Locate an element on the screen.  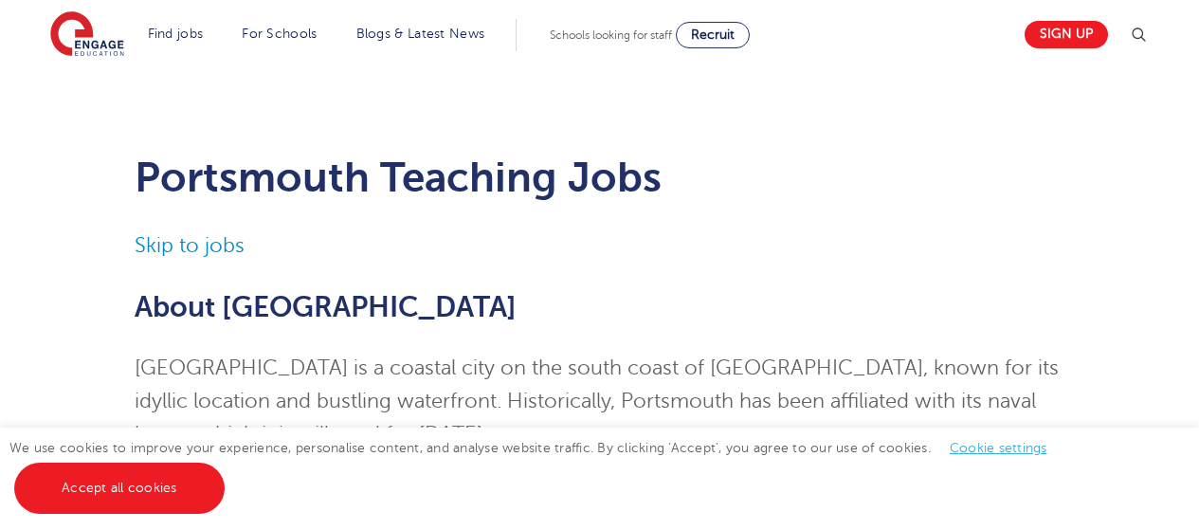
span: We use cookies to improve your experience, personalise content, and analyse website traffic. By c... is located at coordinates (537, 467).